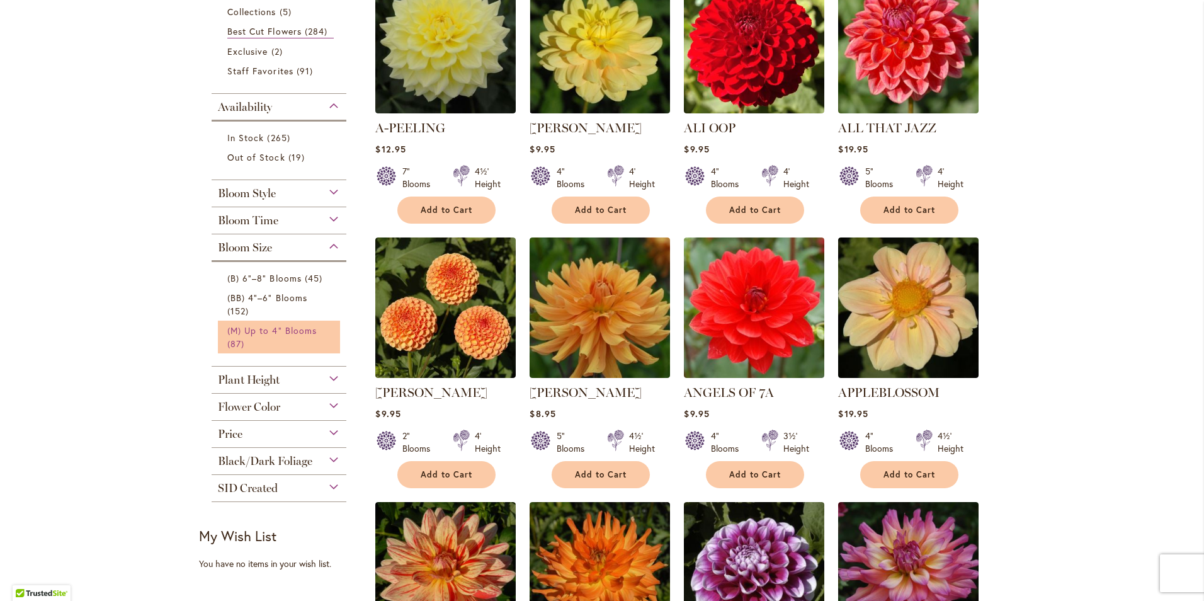 The height and width of the screenshot is (601, 1204). What do you see at coordinates (239, 311) in the screenshot?
I see `span: 152` at bounding box center [239, 311].